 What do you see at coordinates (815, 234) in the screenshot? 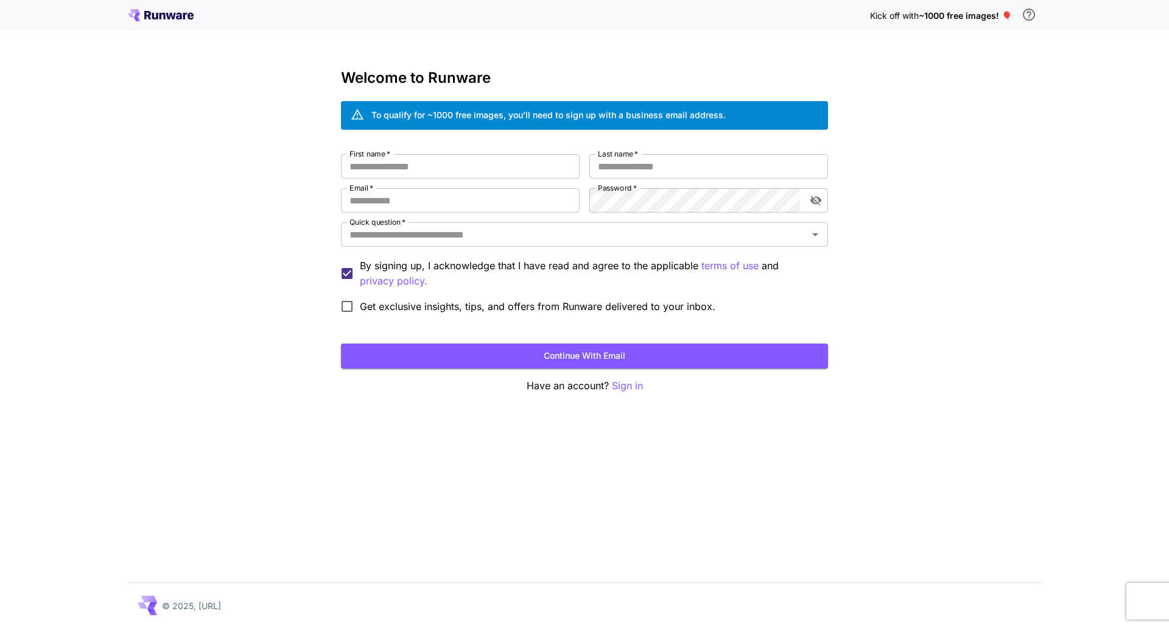
I see `button: Open` at bounding box center [815, 234].